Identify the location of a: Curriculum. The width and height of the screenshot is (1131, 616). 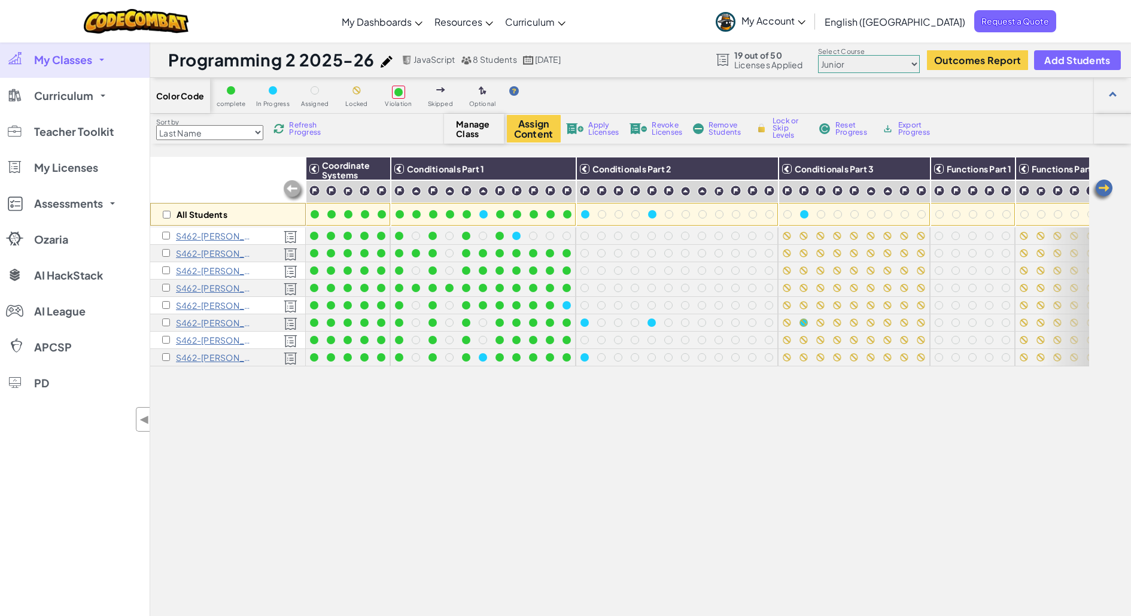
(535, 22).